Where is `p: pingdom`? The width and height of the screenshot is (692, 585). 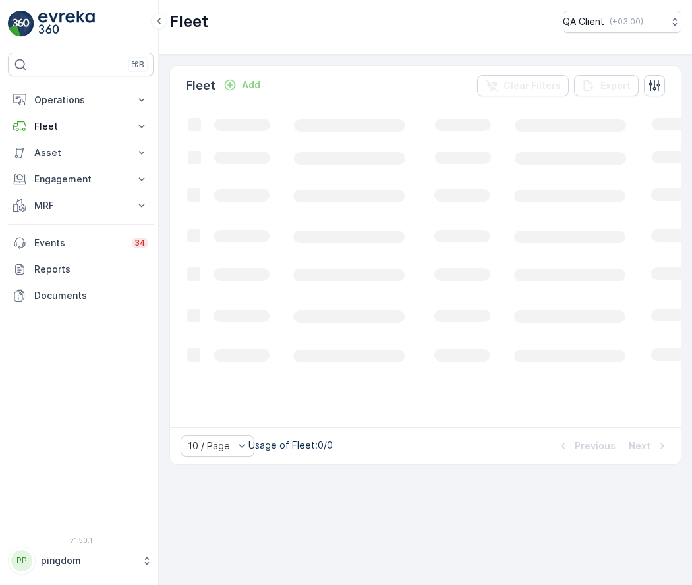 p: pingdom is located at coordinates (88, 561).